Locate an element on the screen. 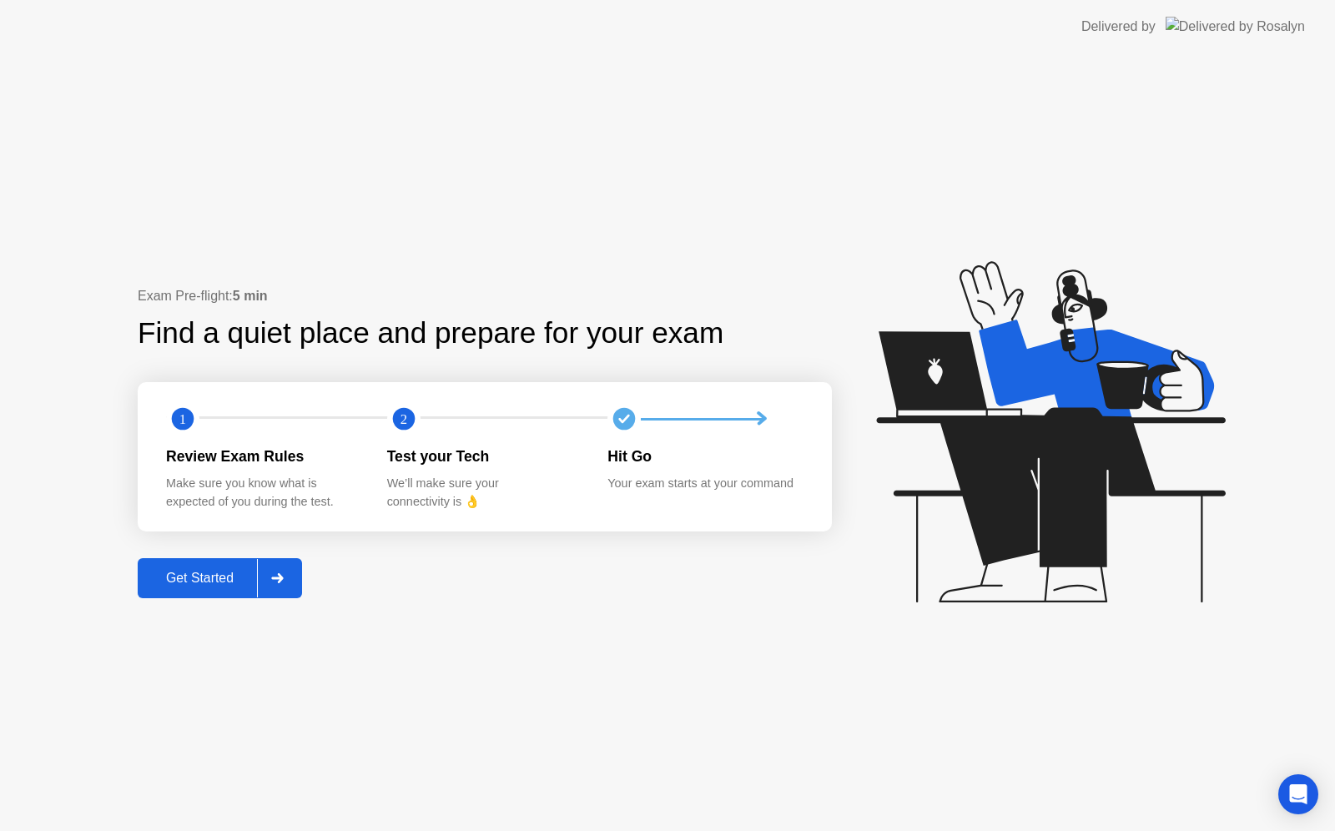 Image resolution: width=1335 pixels, height=831 pixels. div: Make sure you know what is expected of you during the test. is located at coordinates (263, 492).